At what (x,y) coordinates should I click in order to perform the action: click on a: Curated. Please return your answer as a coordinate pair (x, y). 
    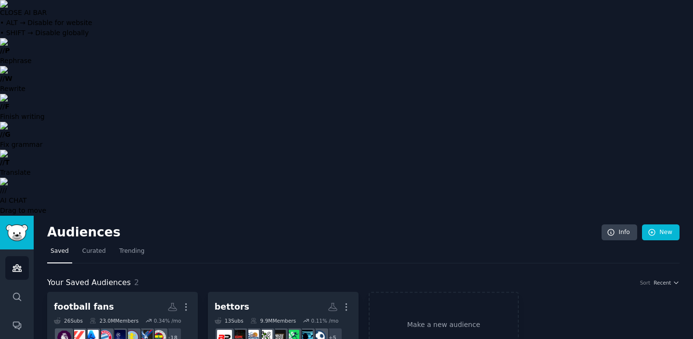
    Looking at the image, I should click on (94, 253).